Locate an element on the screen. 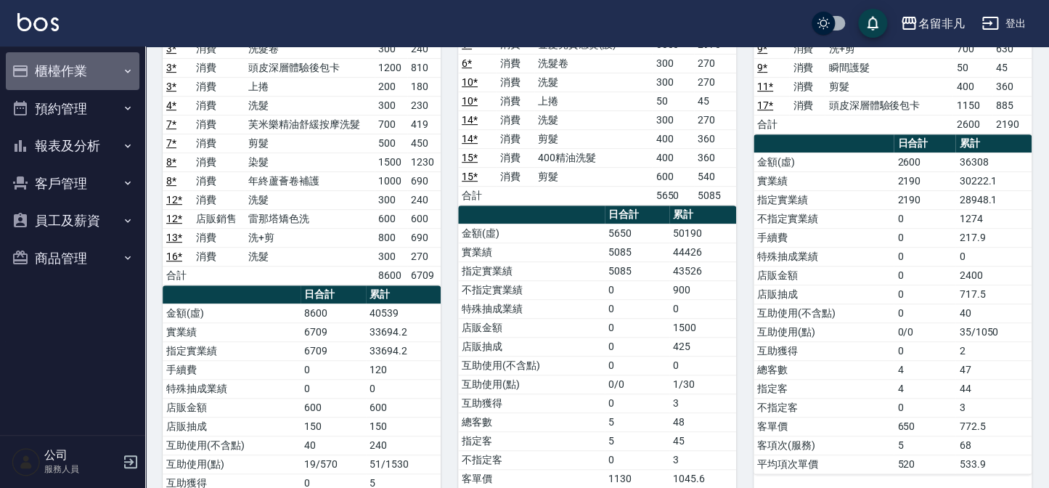 The height and width of the screenshot is (488, 1049). td: 平均項次單價 is located at coordinates (823, 464).